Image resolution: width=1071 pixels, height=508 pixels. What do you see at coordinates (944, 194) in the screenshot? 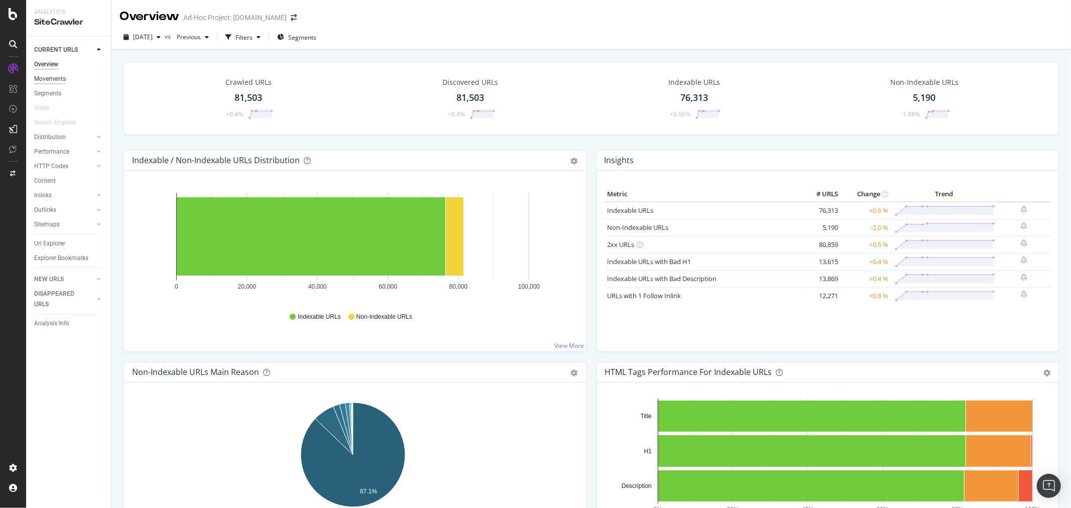
I see `th: Trend` at bounding box center [944, 194].